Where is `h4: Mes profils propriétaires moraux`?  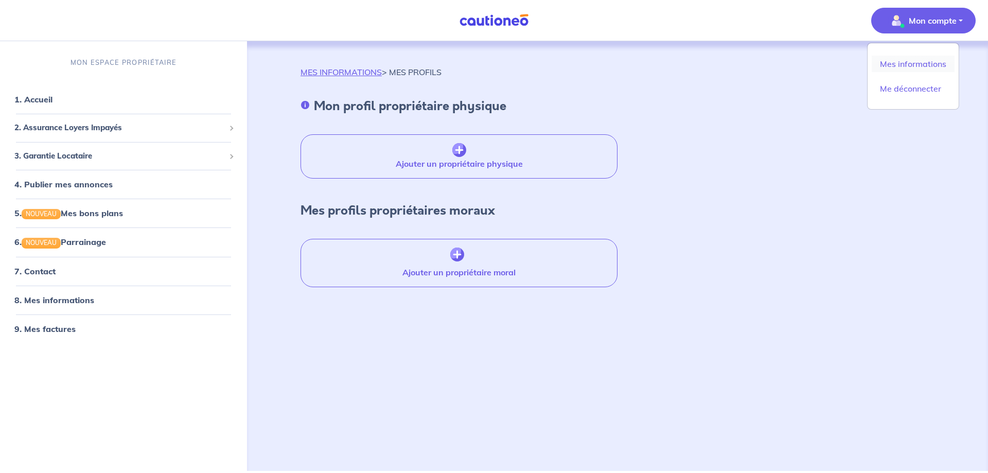 h4: Mes profils propriétaires moraux is located at coordinates (398, 210).